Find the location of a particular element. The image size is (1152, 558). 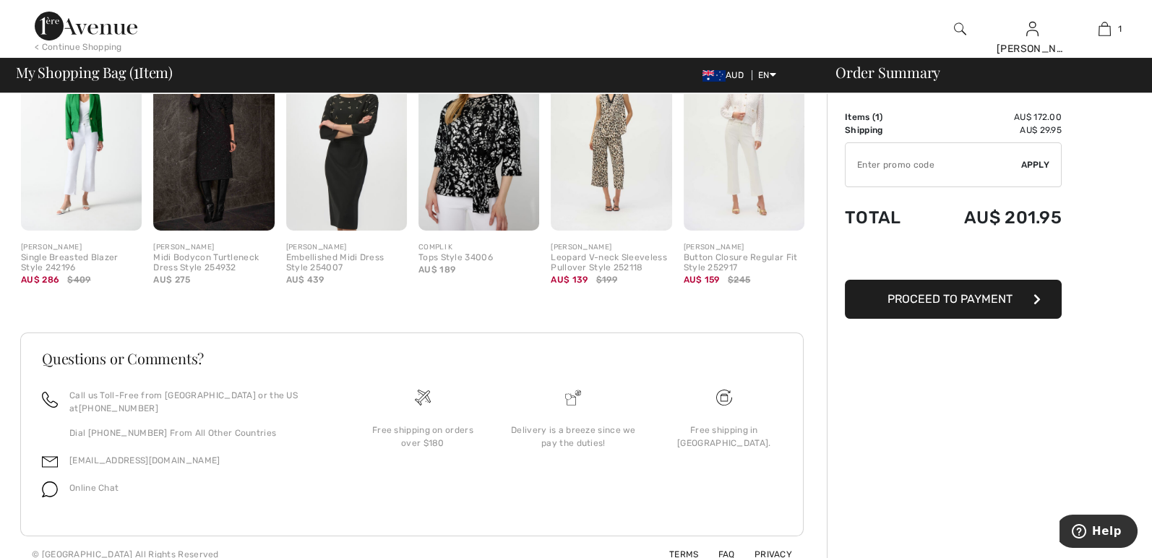

a: Sign In is located at coordinates (1032, 28).